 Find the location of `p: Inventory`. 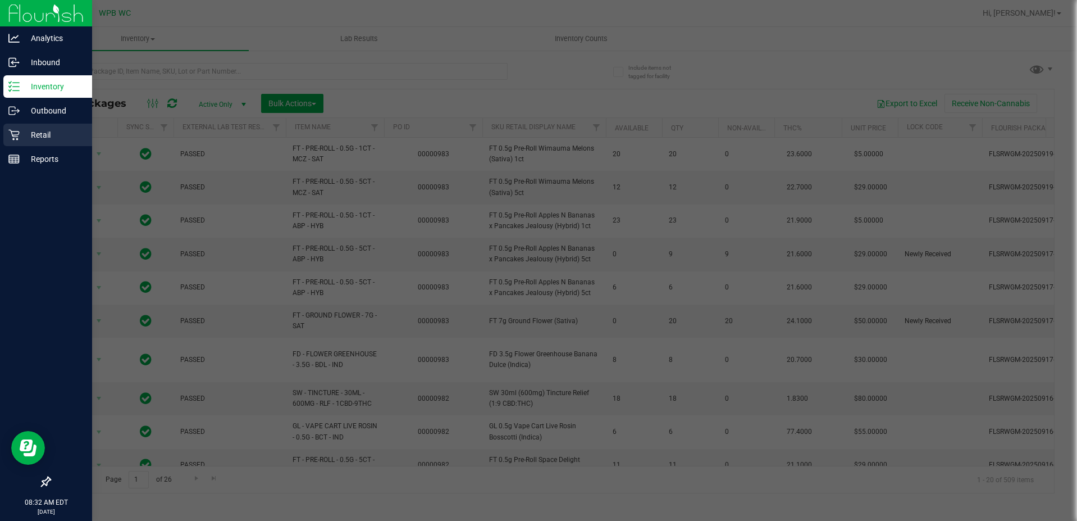

p: Inventory is located at coordinates (53, 86).